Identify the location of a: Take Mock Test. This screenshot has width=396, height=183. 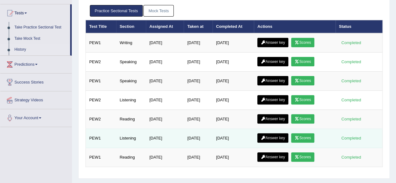
(41, 39).